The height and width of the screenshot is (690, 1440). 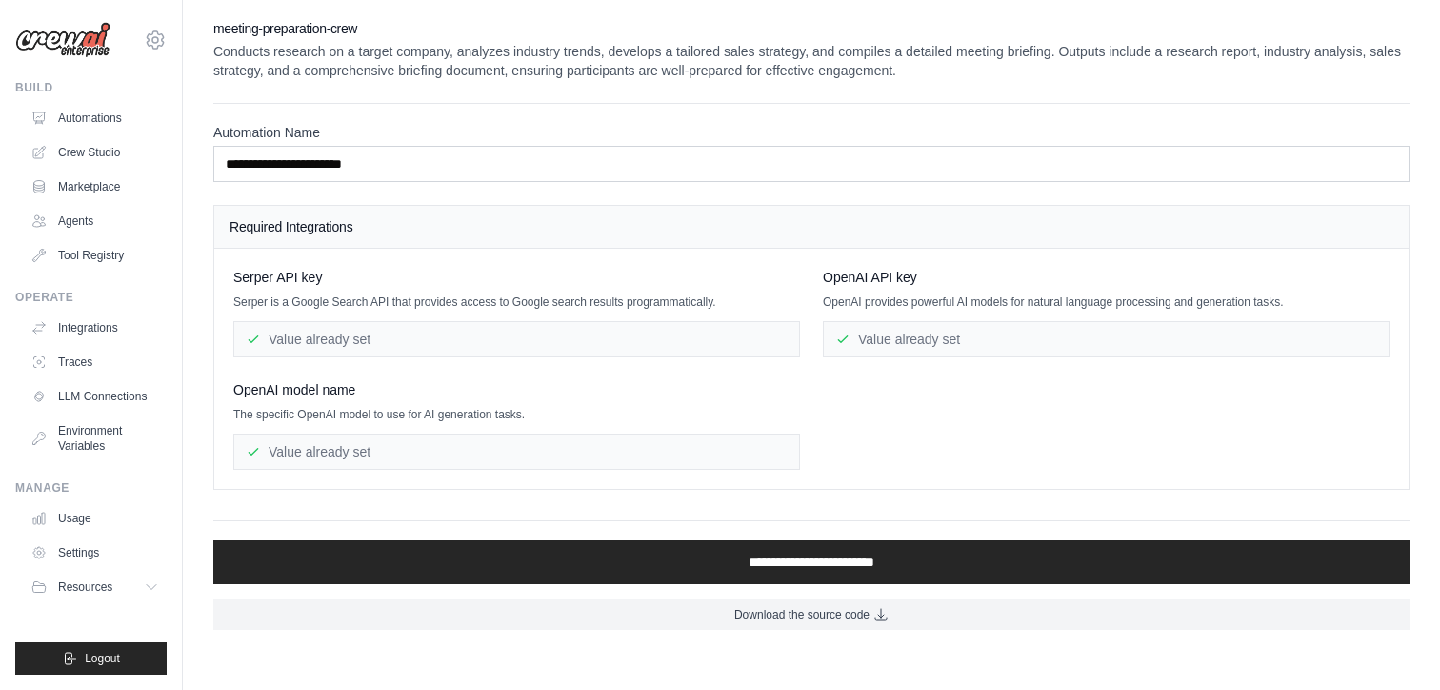 What do you see at coordinates (94, 438) in the screenshot?
I see `a: Environment Variables` at bounding box center [94, 438].